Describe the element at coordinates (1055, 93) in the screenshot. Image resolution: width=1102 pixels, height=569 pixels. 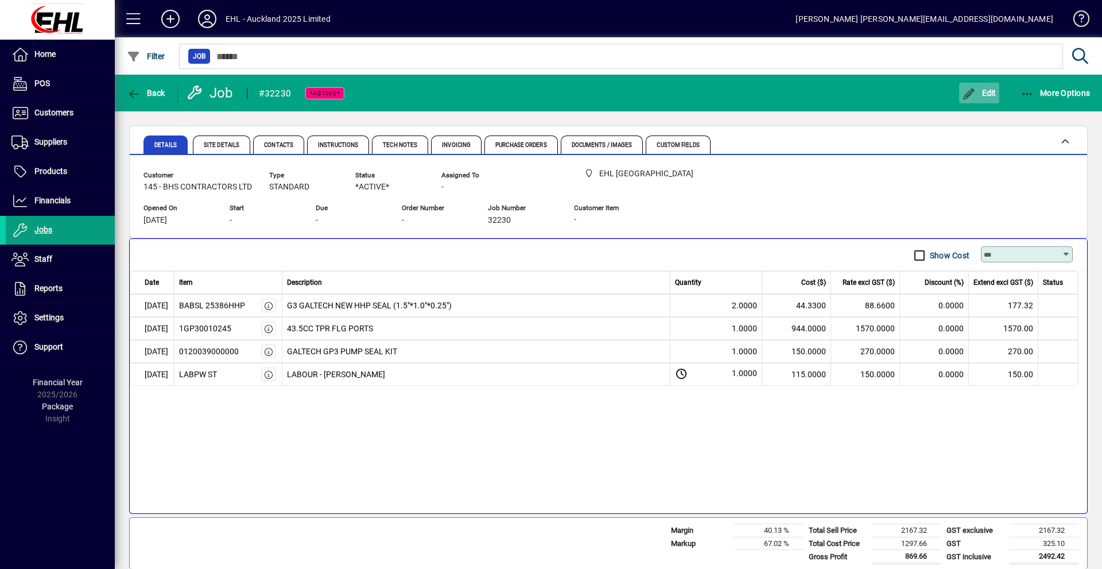
I see `span: More Options` at that location.